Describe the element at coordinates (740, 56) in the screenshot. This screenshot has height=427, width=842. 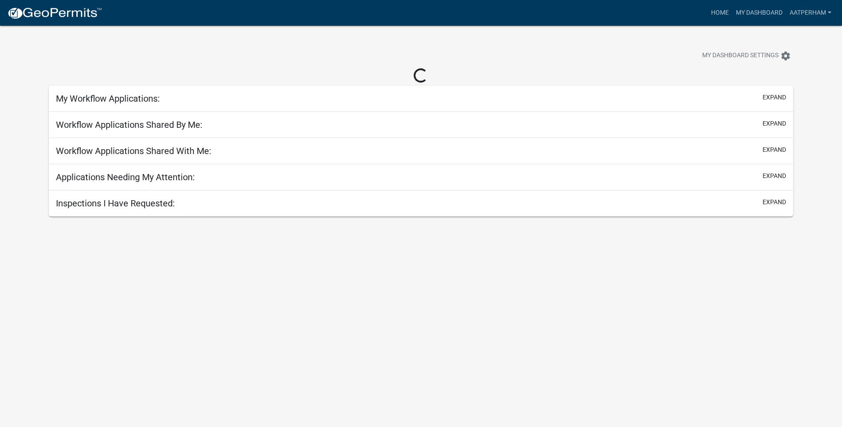
I see `span: My Dashboard Settings` at that location.